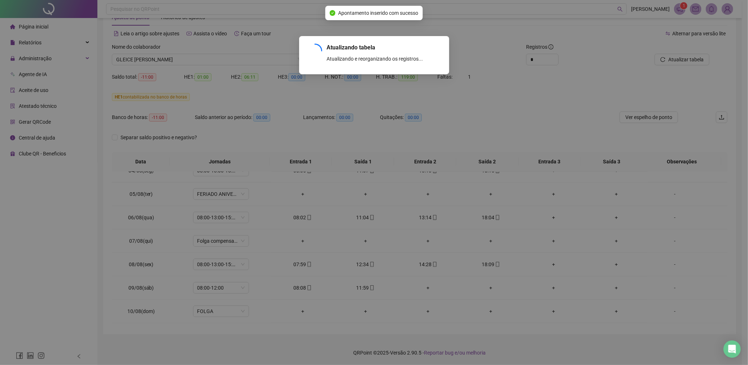 The height and width of the screenshot is (365, 748). Describe the element at coordinates (384, 59) in the screenshot. I see `div: Atualizando e reorganizando os registros...` at that location.